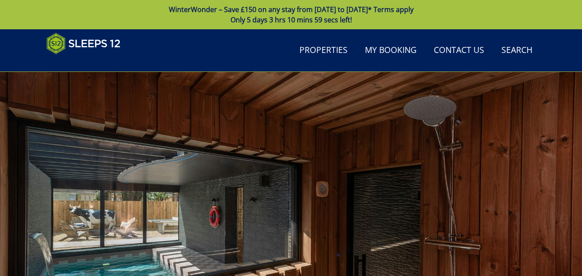 The height and width of the screenshot is (276, 582). What do you see at coordinates (84, 44) in the screenshot?
I see `img: Sleeps 12` at bounding box center [84, 44].